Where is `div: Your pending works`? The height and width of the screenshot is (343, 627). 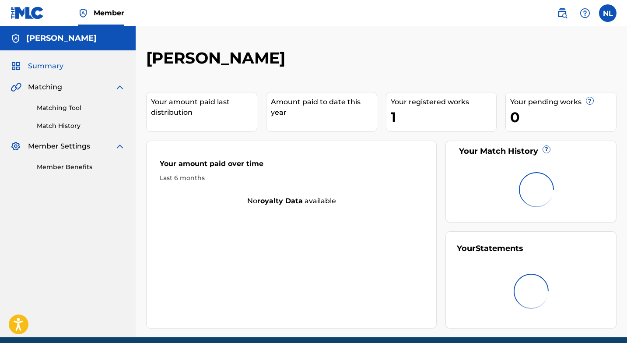 div: Your pending works is located at coordinates (563, 102).